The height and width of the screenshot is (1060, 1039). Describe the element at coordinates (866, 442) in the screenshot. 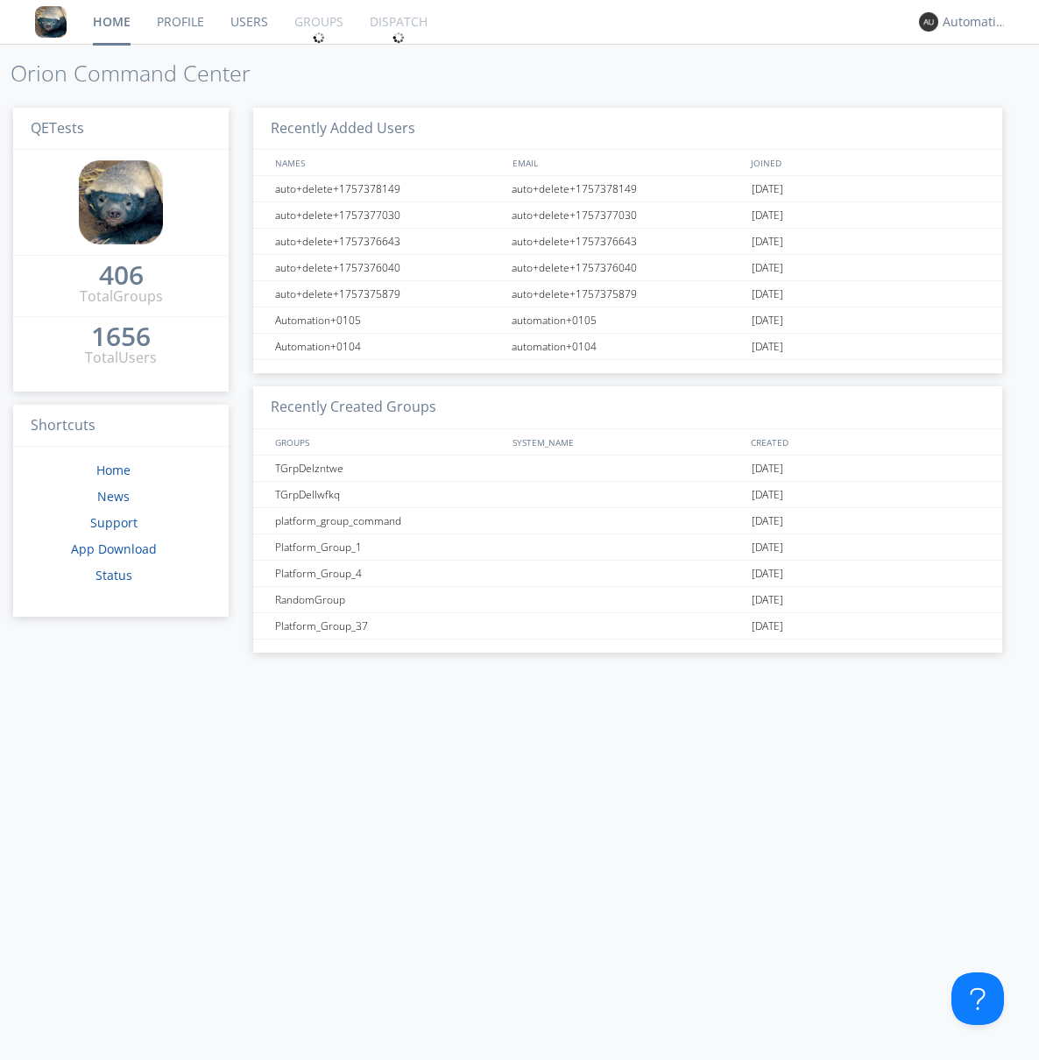

I see `div: CREATED` at that location.